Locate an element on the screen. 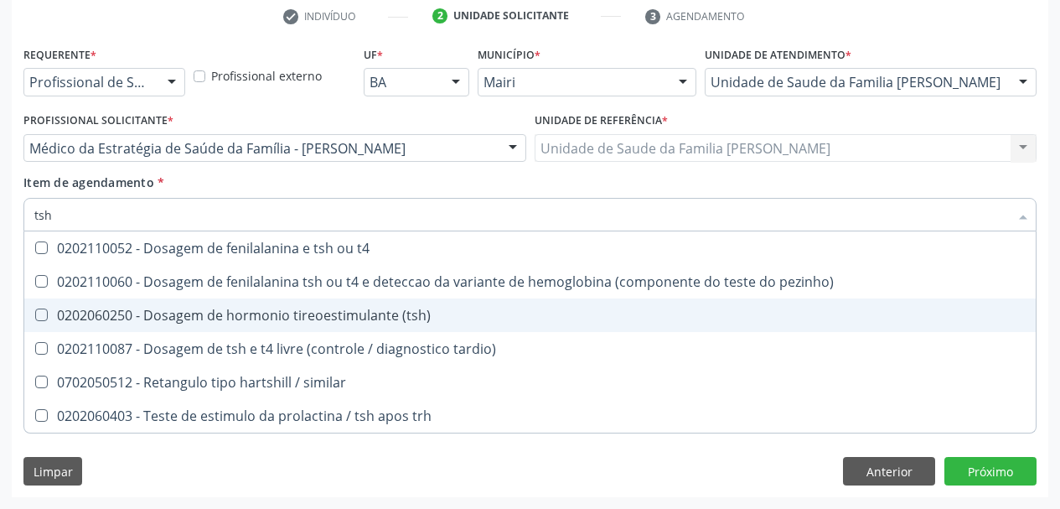 The width and height of the screenshot is (1060, 509). label: Profissional Solicitante is located at coordinates (98, 121).